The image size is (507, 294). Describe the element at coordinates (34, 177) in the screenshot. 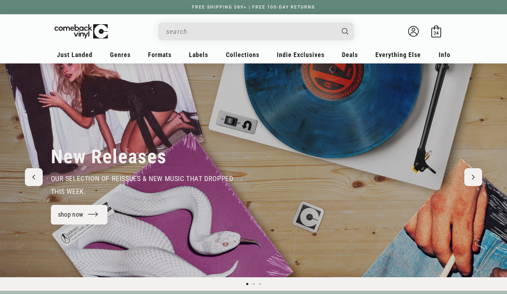

I see `button: Previous slide` at that location.